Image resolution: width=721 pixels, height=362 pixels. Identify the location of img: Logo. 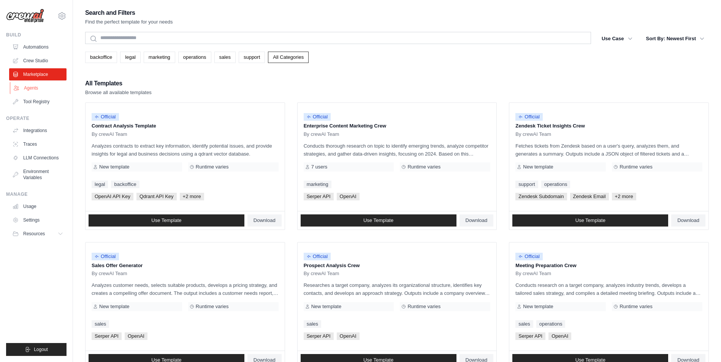
(25, 16).